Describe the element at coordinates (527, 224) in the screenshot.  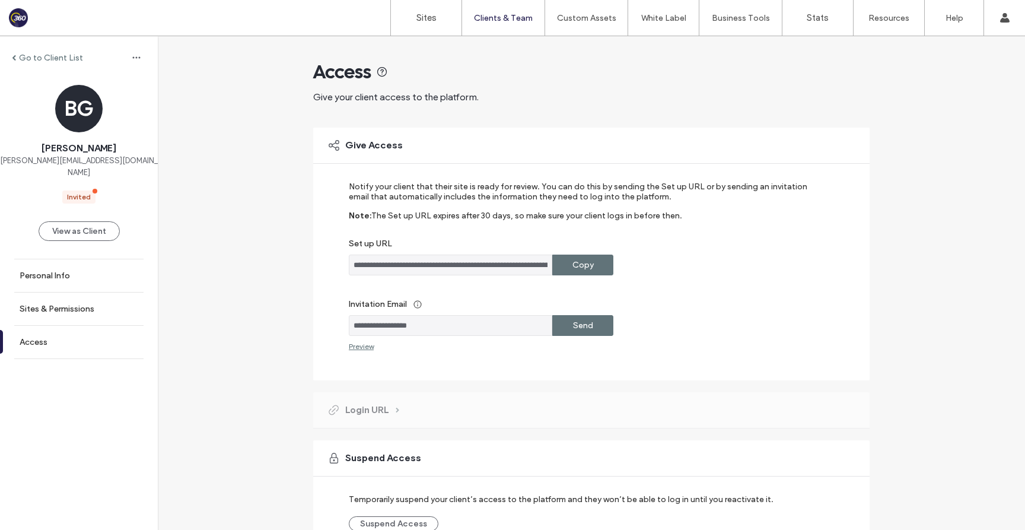
I see `label: The Set up URL expires after 30 days, so make sure your client logs in before then.` at that location.